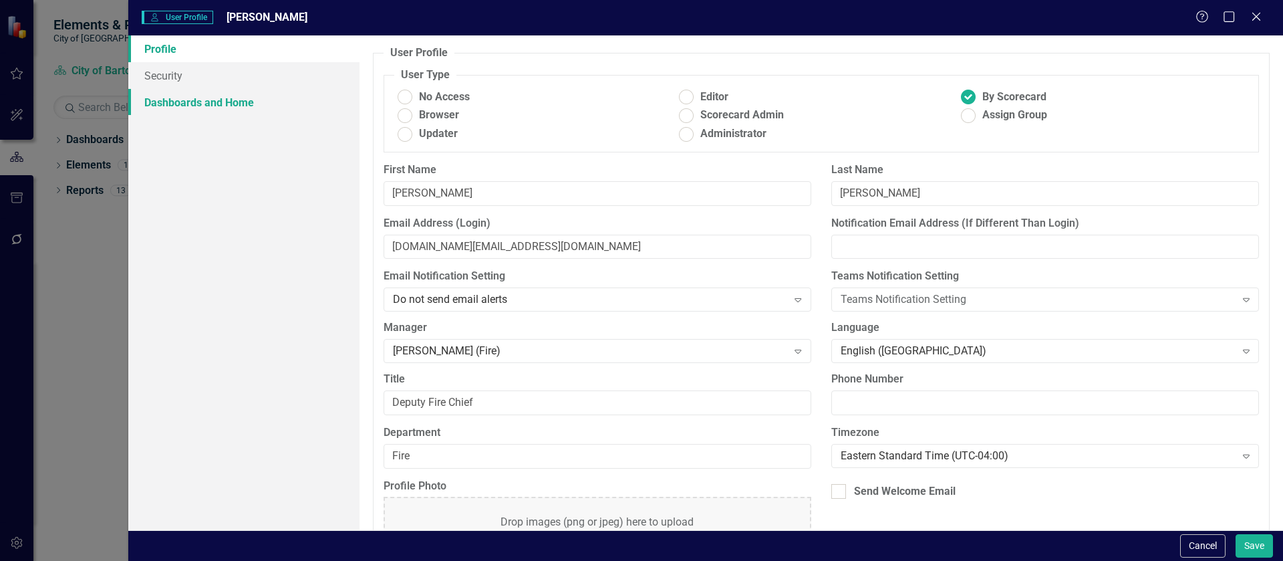  I want to click on label: Teams Notification Setting, so click(1045, 276).